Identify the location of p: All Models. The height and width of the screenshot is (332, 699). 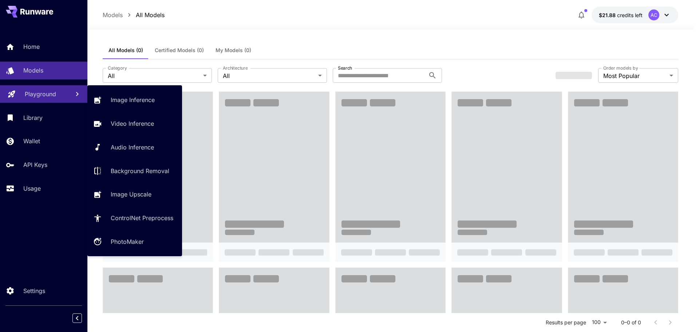
(150, 15).